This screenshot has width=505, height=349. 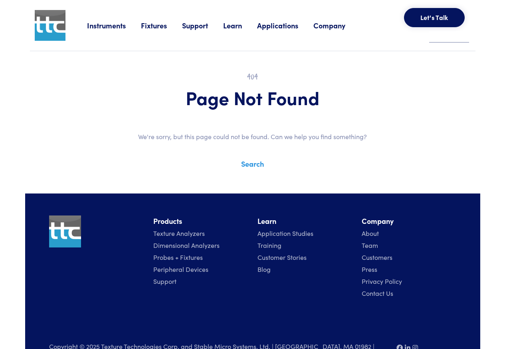 What do you see at coordinates (181, 269) in the screenshot?
I see `a: Peripheral Devices` at bounding box center [181, 269].